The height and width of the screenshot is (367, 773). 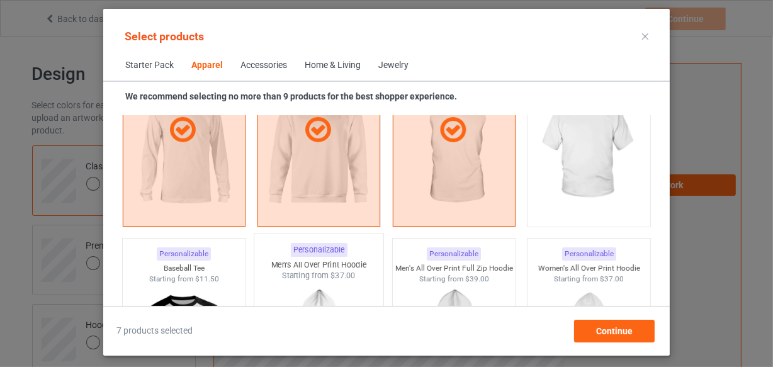 What do you see at coordinates (614, 331) in the screenshot?
I see `div: Continue` at bounding box center [614, 331].